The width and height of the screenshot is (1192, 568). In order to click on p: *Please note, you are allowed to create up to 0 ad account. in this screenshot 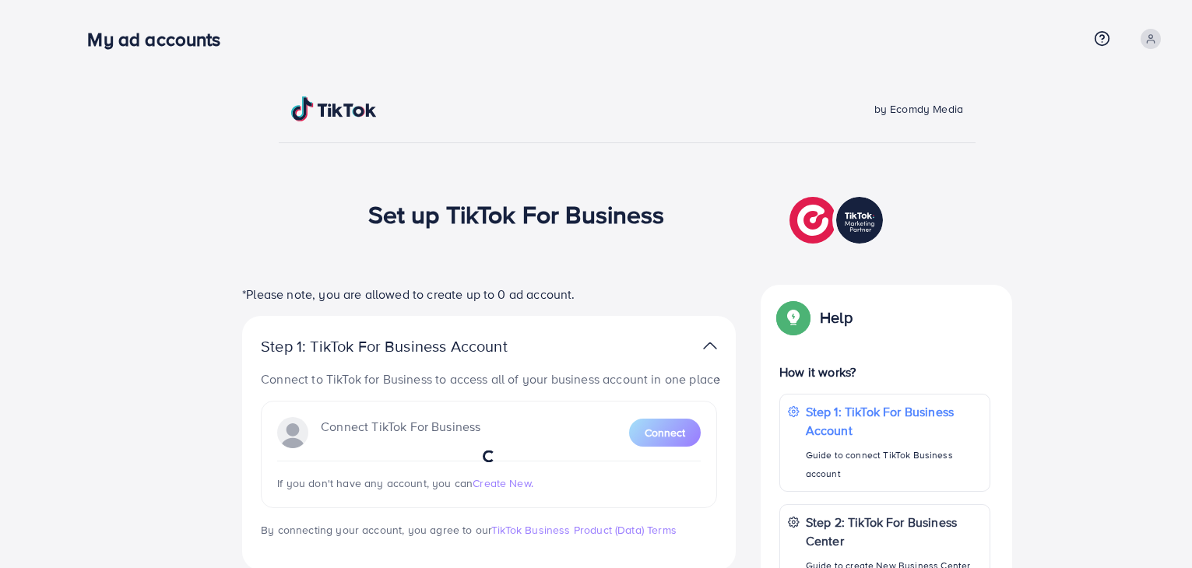, I will do `click(489, 294)`.